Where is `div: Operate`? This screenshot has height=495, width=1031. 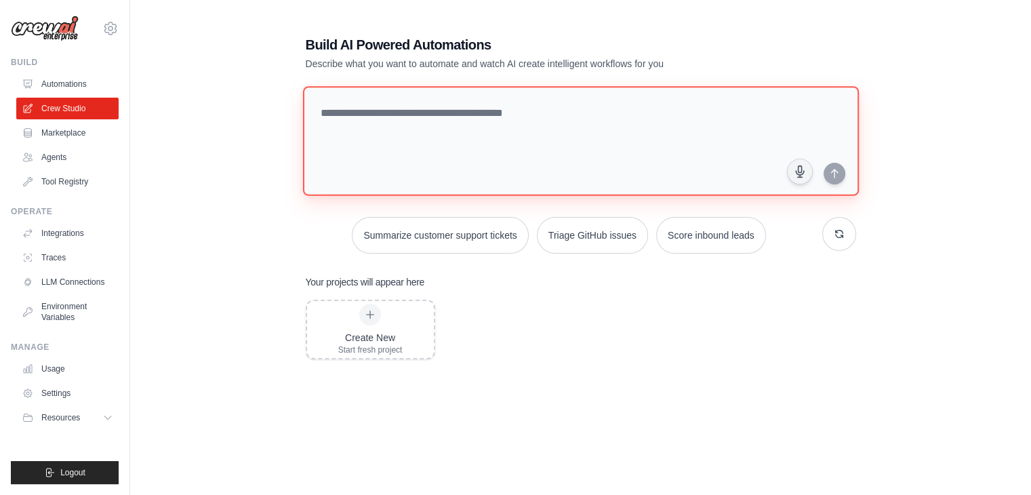
div: Operate is located at coordinates (64, 211).